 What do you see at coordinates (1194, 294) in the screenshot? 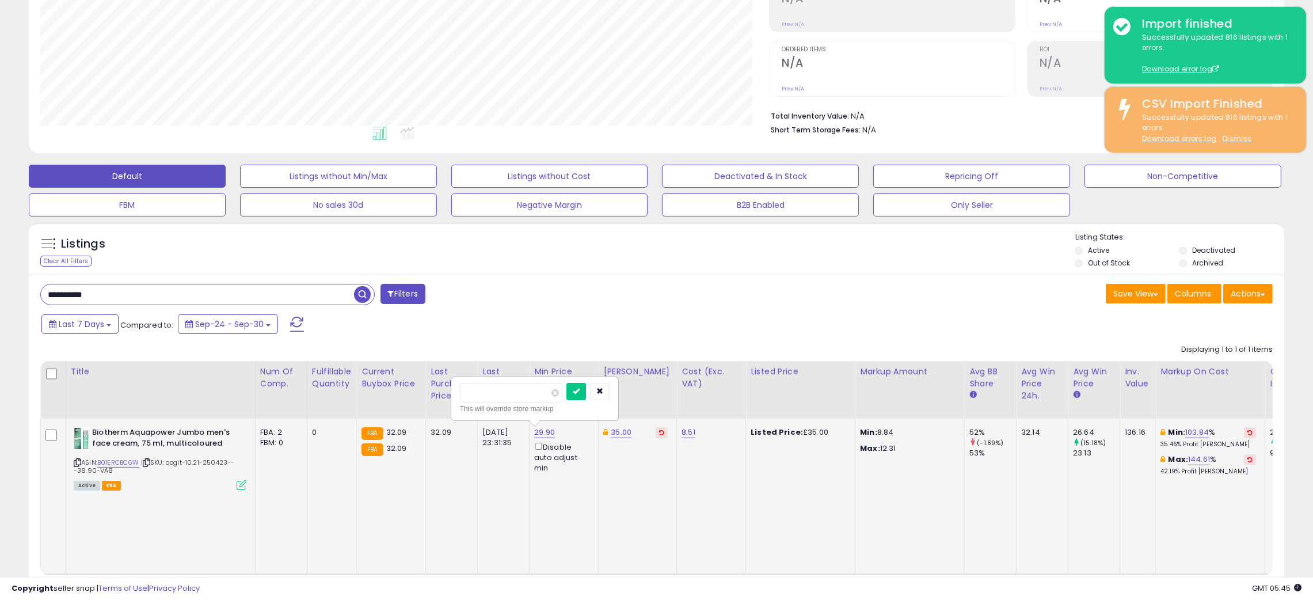
I see `button: Columns` at bounding box center [1194, 294].